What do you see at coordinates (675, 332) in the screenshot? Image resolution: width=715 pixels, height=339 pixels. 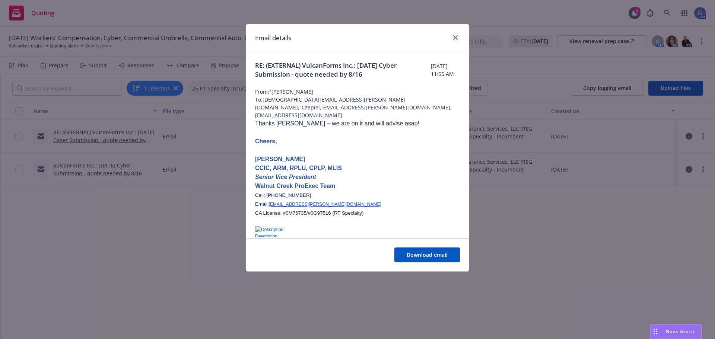 I see `button: Nova Assist` at bounding box center [675, 332].